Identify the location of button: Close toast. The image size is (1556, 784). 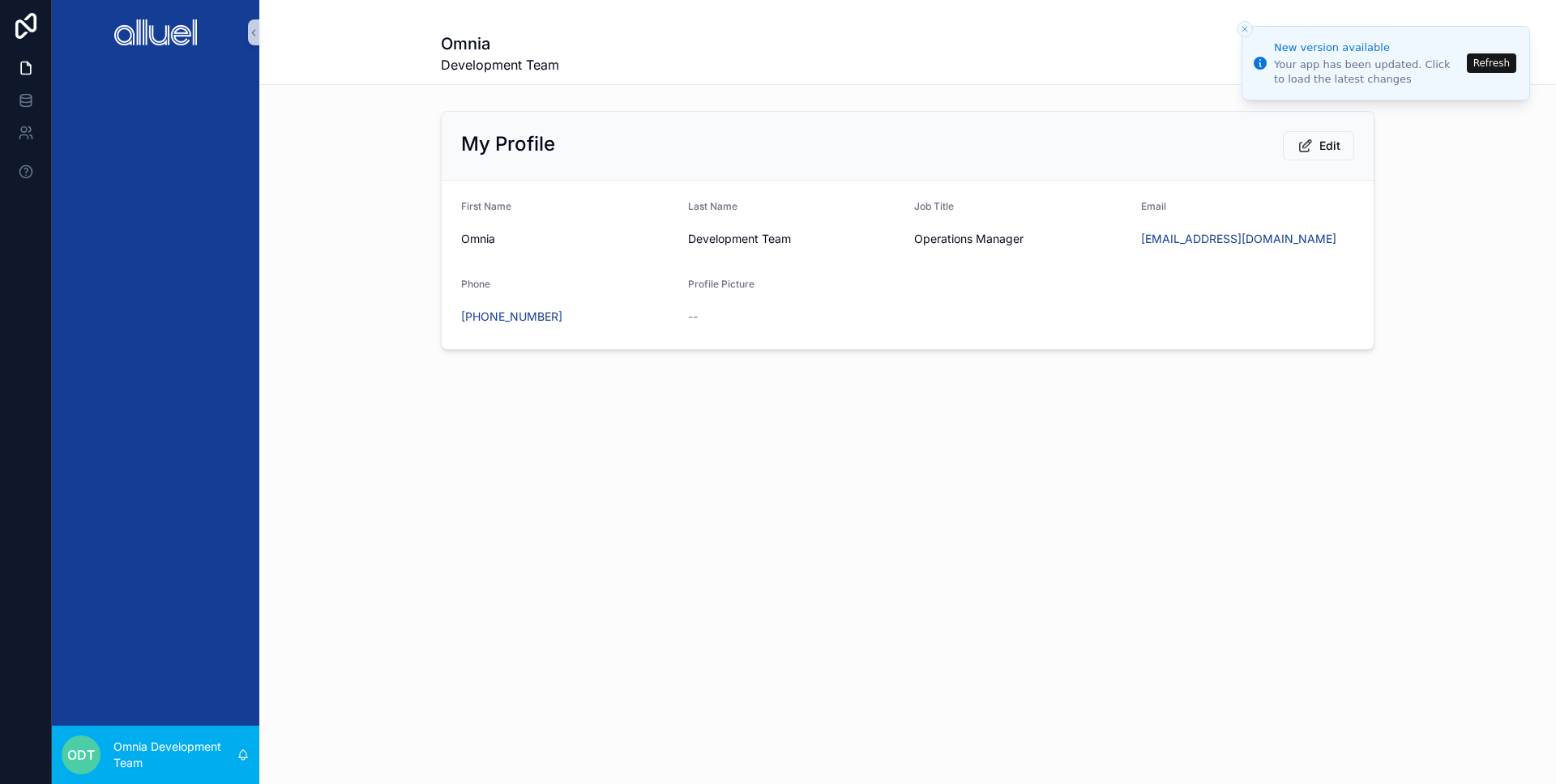
(1244, 29).